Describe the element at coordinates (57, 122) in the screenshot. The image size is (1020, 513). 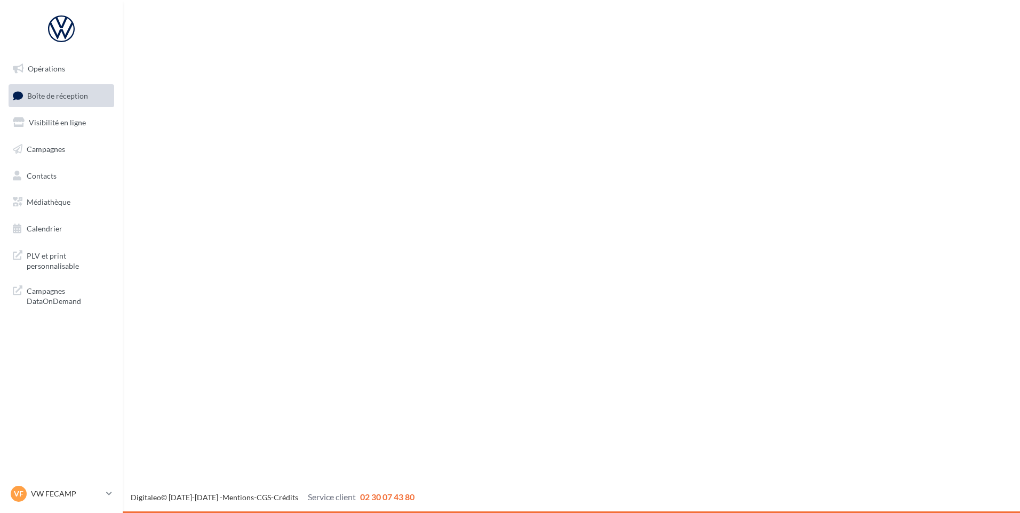
I see `span: Visibilité en ligne` at that location.